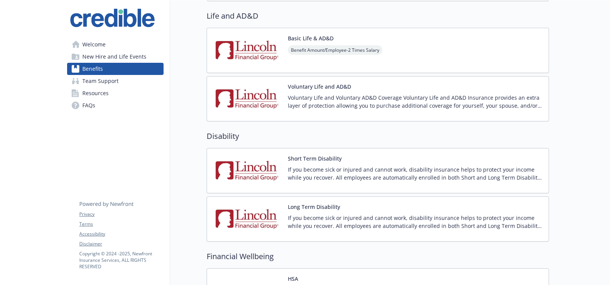 This screenshot has height=285, width=610. What do you see at coordinates (415, 102) in the screenshot?
I see `p: Voluntary Life and Voluntary AD&D Coverage Voluntary Life and AD&D Insurance provides an extra la...` at bounding box center [415, 102].